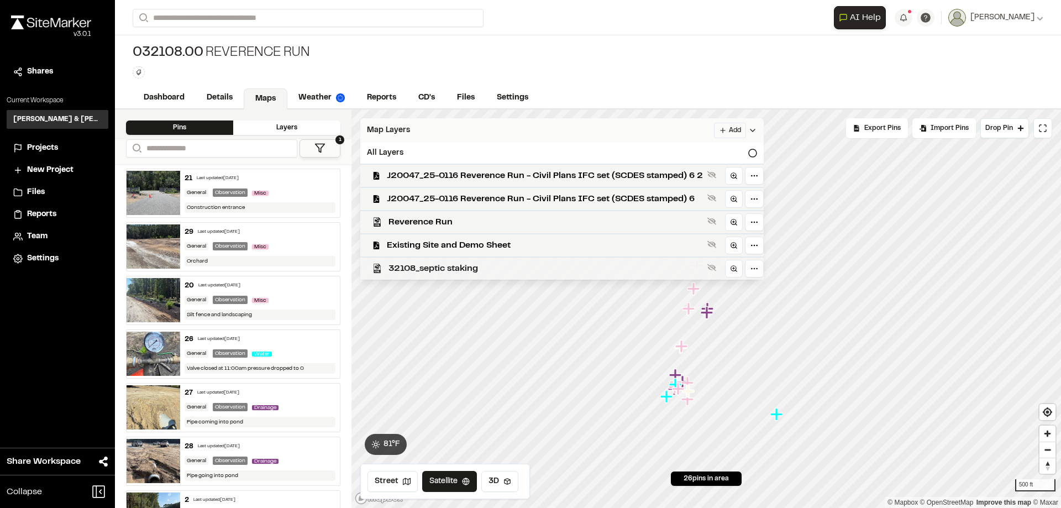  Describe the element at coordinates (57, 236) in the screenshot. I see `a: Team` at that location.